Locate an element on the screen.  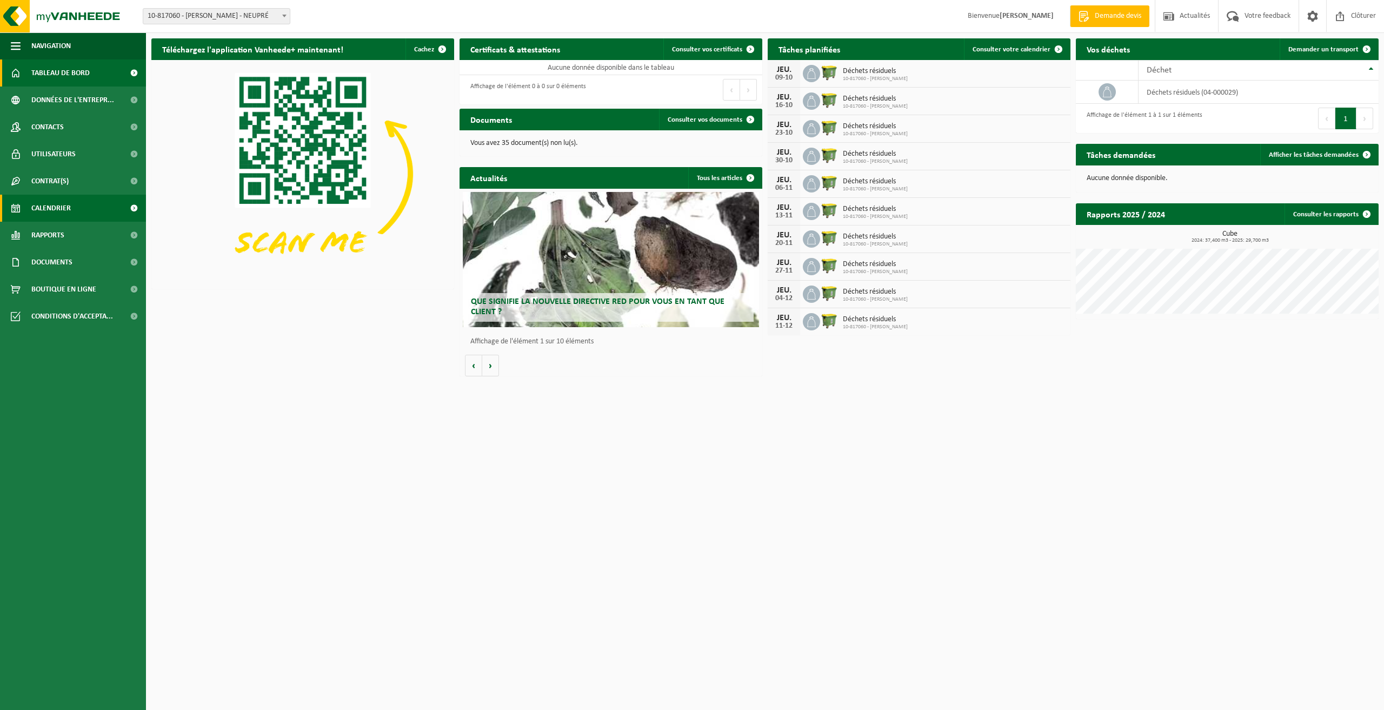
span: Contrat(s) is located at coordinates (50, 181).